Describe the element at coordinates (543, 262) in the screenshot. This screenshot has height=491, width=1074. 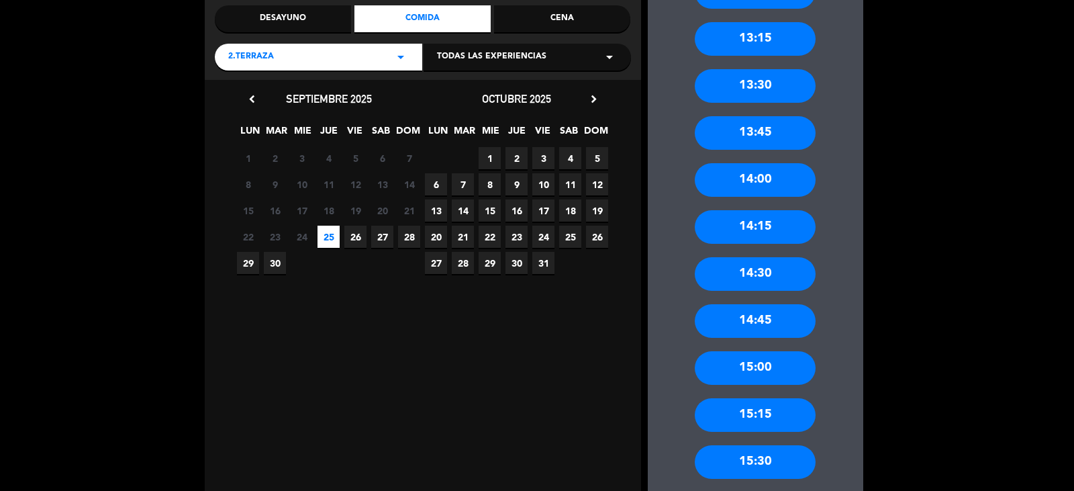
I see `span: 31` at that location.